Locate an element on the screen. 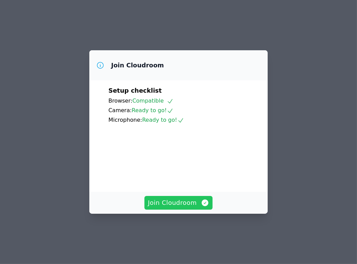 This screenshot has width=357, height=264. button: Join Cloudroom is located at coordinates (178, 203).